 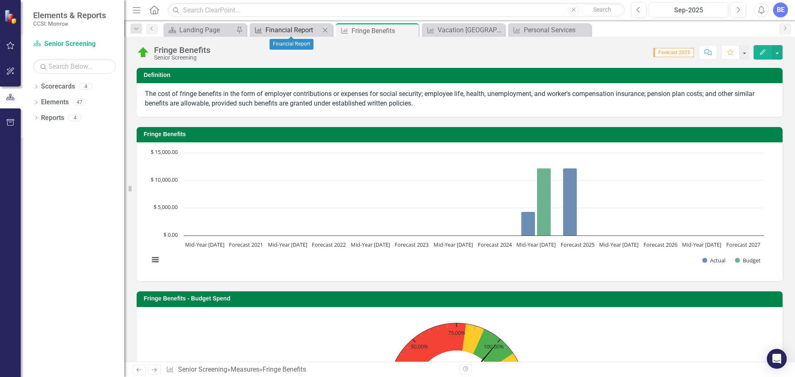 What do you see at coordinates (164, 180) in the screenshot?
I see `text: $ 10,000.00` at bounding box center [164, 180].